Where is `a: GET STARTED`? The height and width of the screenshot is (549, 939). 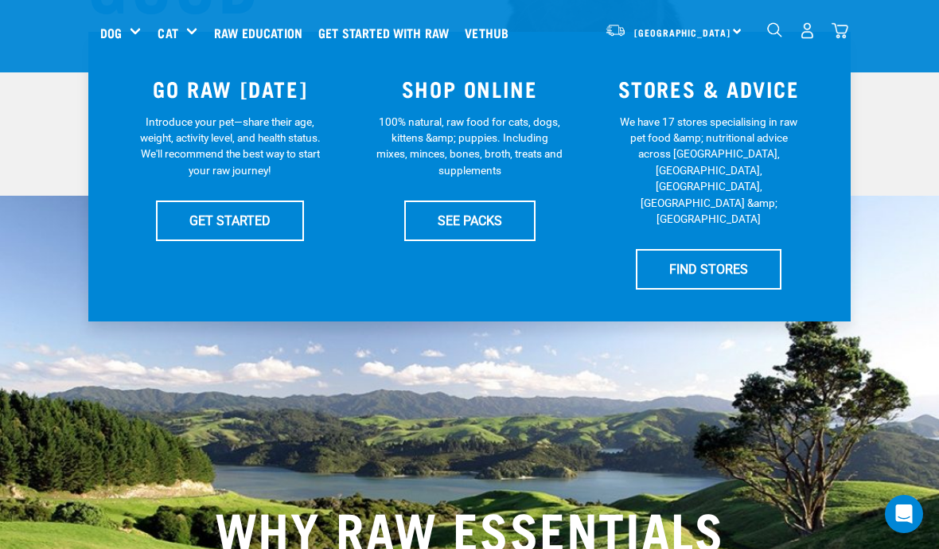
a: GET STARTED is located at coordinates (230, 220).